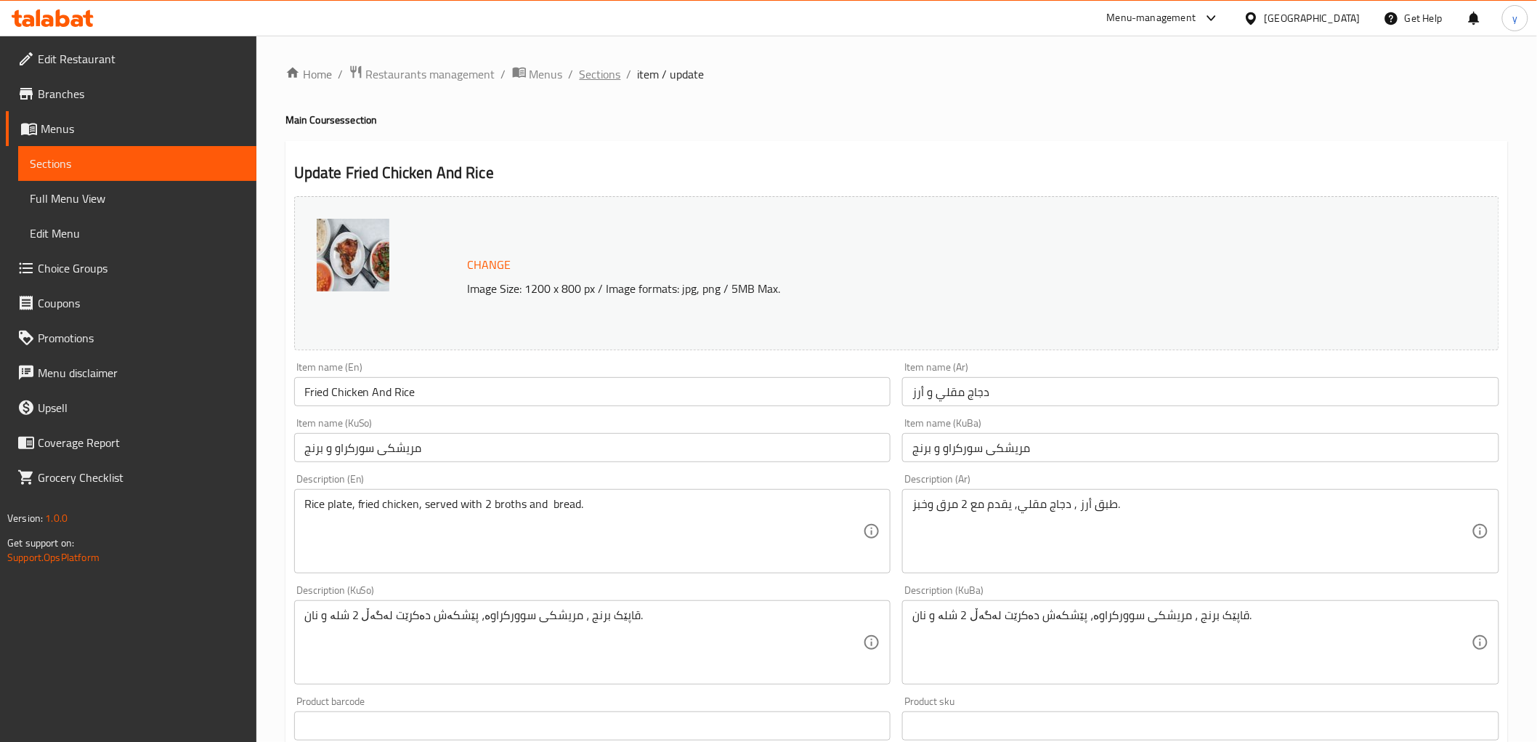  What do you see at coordinates (137, 198) in the screenshot?
I see `a: Full Menu View` at bounding box center [137, 198].